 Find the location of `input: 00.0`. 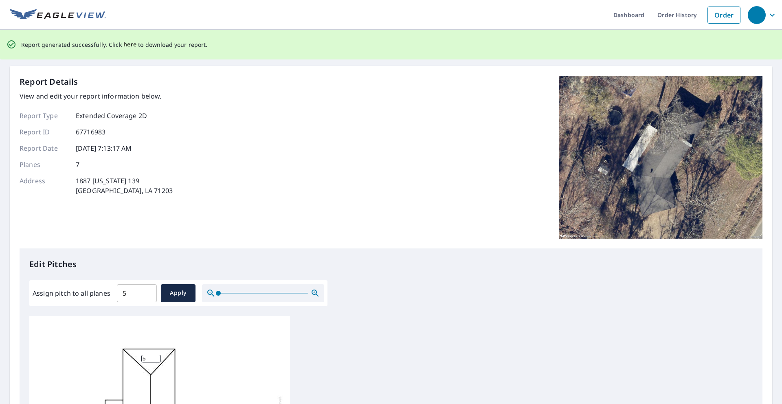

input: 00.0 is located at coordinates (137, 293).